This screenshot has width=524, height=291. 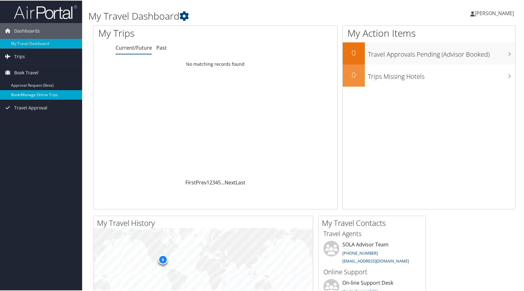 What do you see at coordinates (27, 30) in the screenshot?
I see `span: Dashboards` at bounding box center [27, 30].